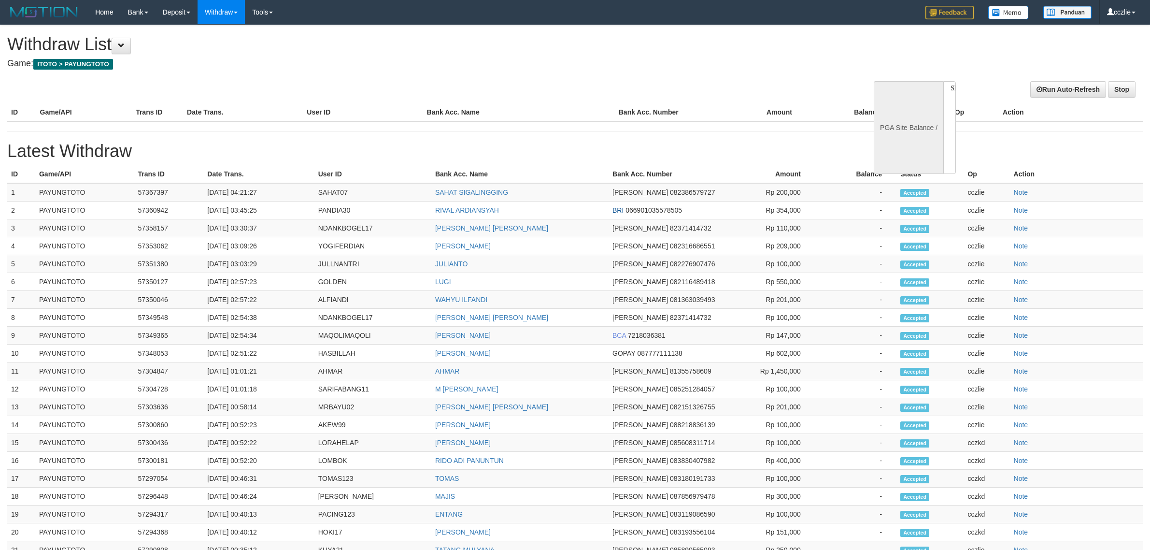  Describe the element at coordinates (692, 282) in the screenshot. I see `span: 082116489418` at that location.